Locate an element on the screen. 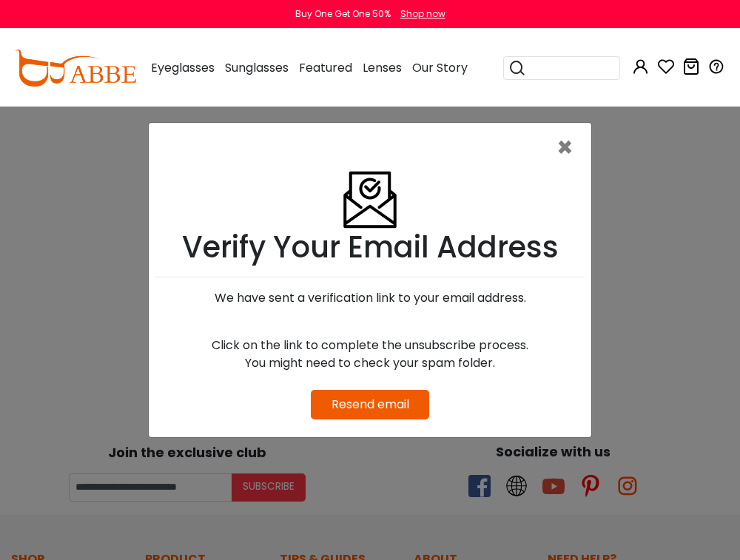 The height and width of the screenshot is (560, 740). div: Click on the link to complete the unsubscribe process. is located at coordinates (370, 345).